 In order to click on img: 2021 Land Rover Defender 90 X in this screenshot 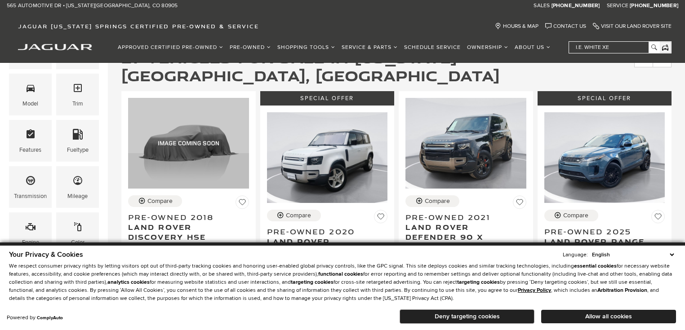, I will do `click(465, 143)`.